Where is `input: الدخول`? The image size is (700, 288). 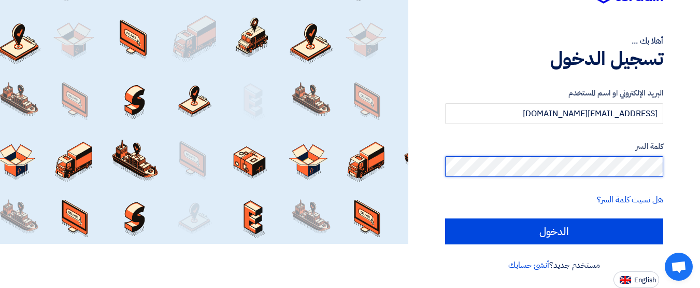 input: الدخول is located at coordinates (554, 231).